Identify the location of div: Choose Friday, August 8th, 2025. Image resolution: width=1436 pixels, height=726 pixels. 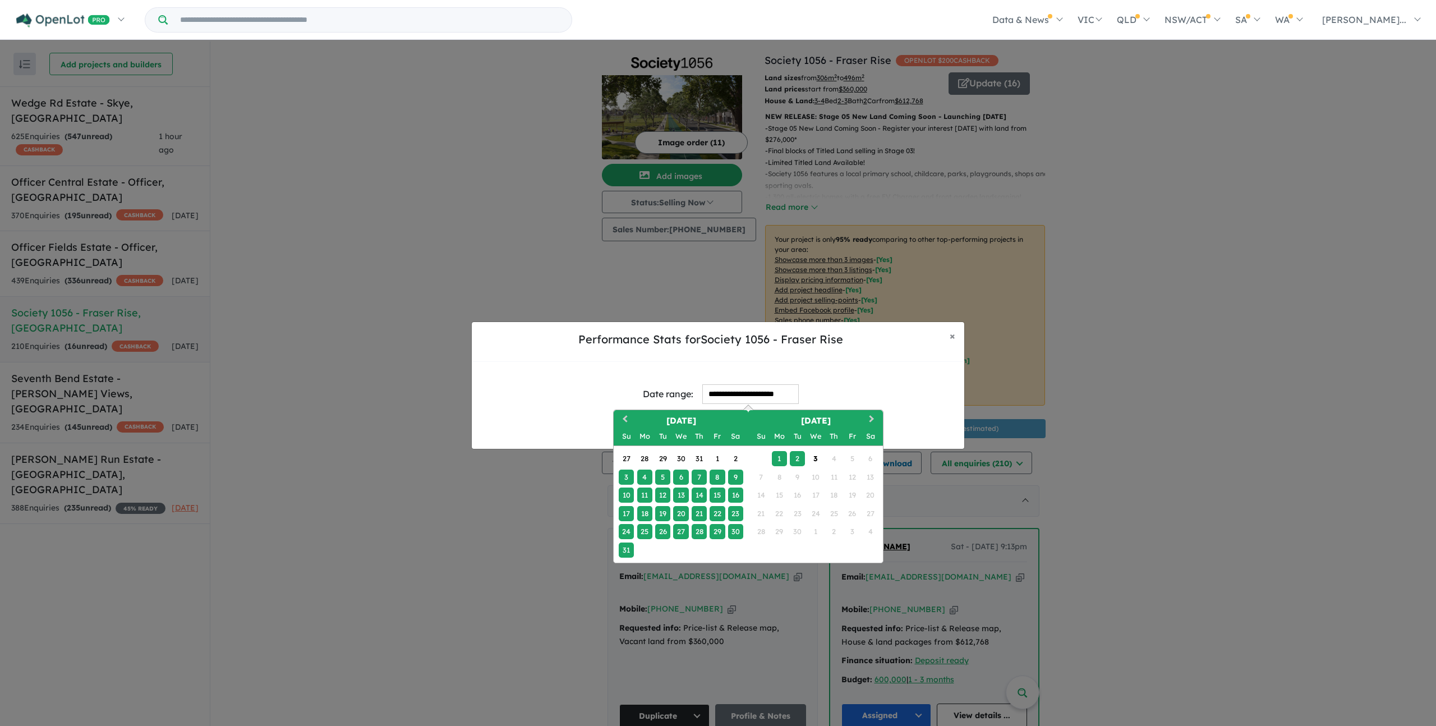
(717, 477).